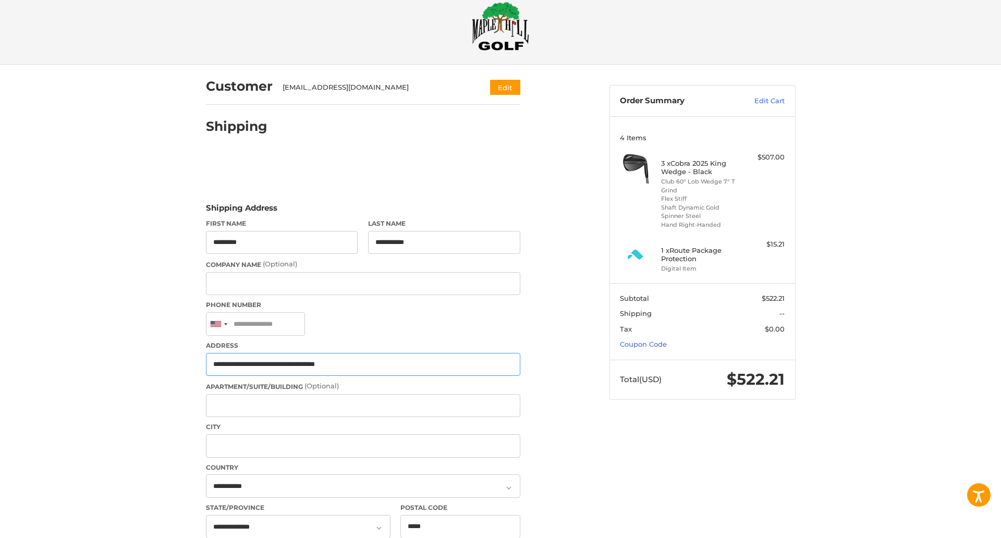  What do you see at coordinates (460, 508) in the screenshot?
I see `label: Postal Code` at bounding box center [460, 508].